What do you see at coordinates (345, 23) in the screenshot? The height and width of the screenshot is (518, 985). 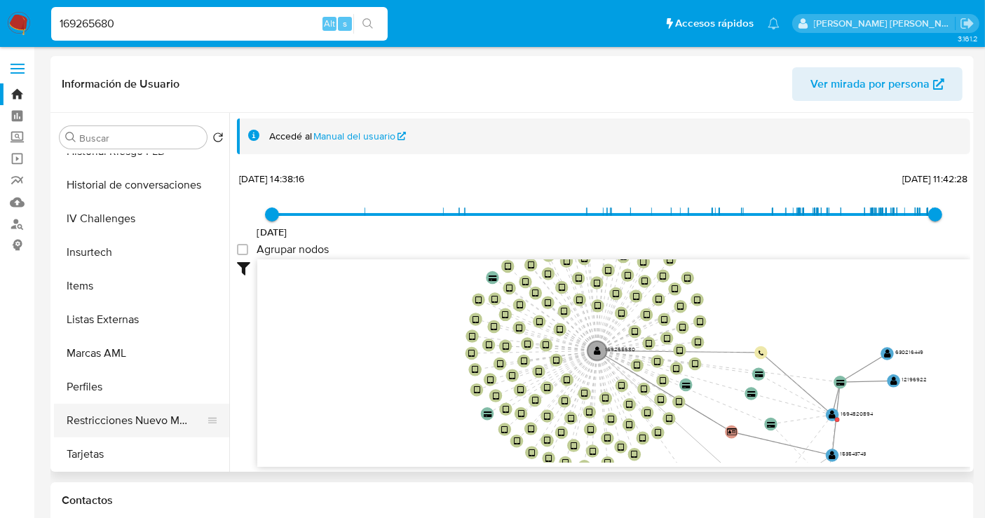 I see `span: s` at bounding box center [345, 23].